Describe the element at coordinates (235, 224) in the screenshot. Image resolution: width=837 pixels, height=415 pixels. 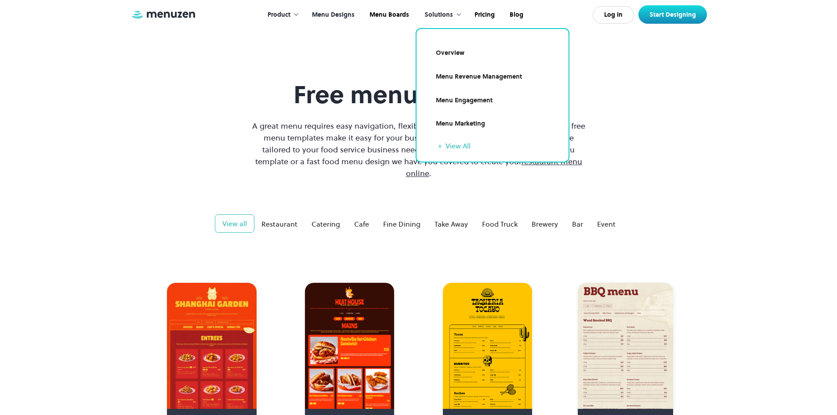
I see `div: View all` at that location.